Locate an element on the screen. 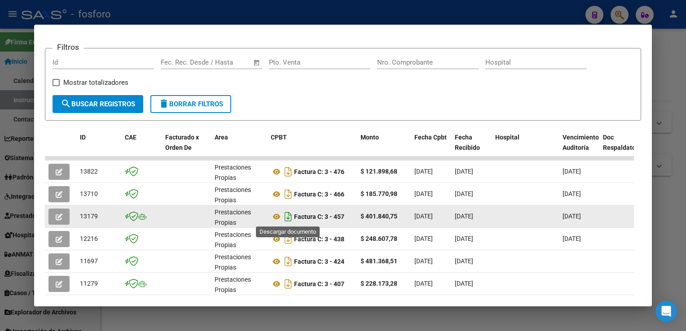 This screenshot has height=331, width=686. span: 13710 is located at coordinates (89, 194).